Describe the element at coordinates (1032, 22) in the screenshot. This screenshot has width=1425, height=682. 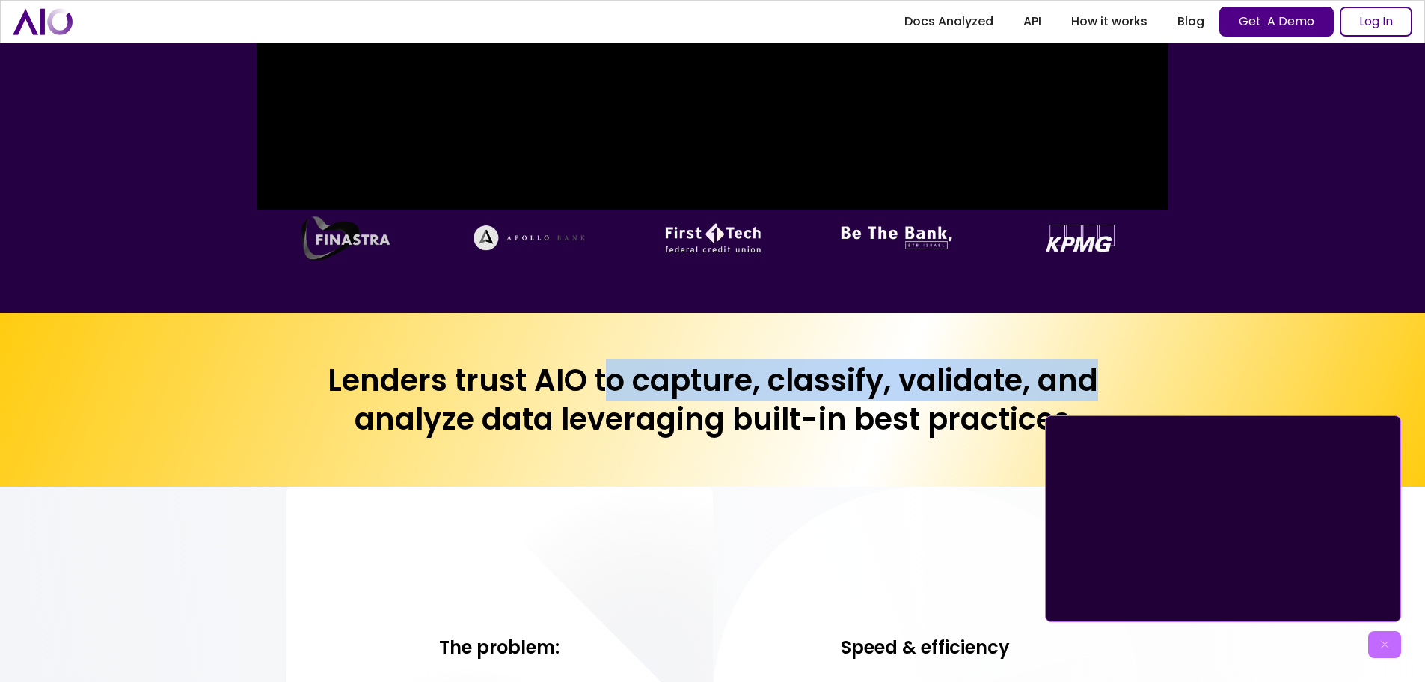
I see `a: API` at that location.